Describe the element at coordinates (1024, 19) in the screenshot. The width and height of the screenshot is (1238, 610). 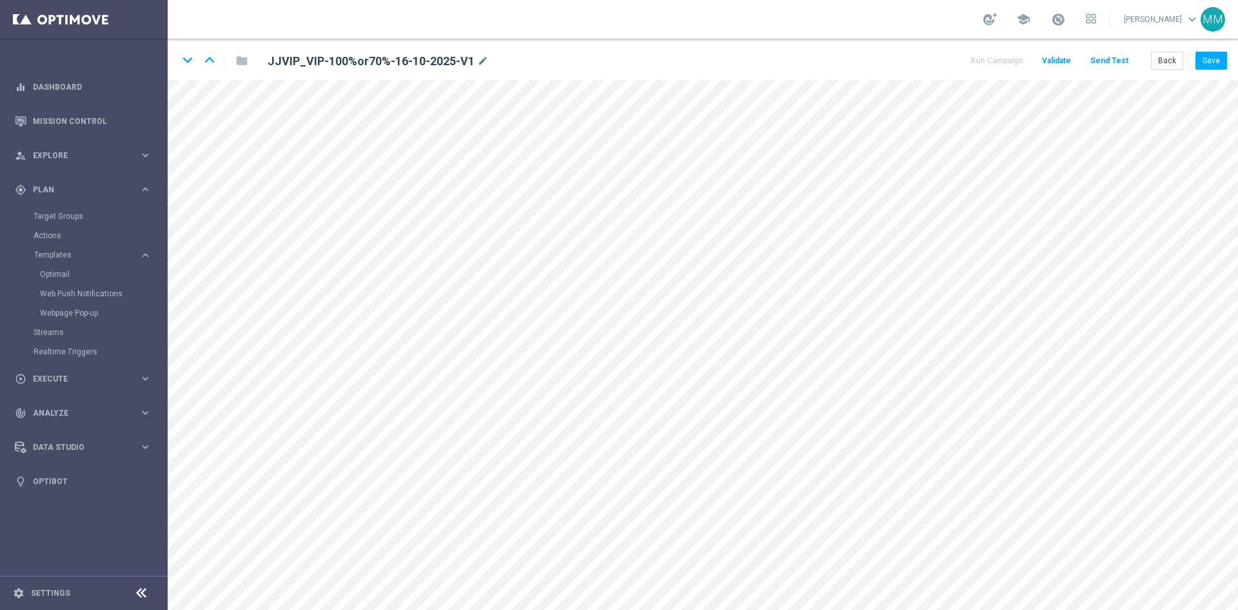
I see `span: school` at that location.